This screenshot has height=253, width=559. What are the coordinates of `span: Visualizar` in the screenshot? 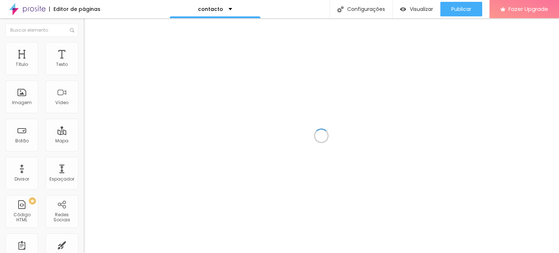 It's located at (422, 9).